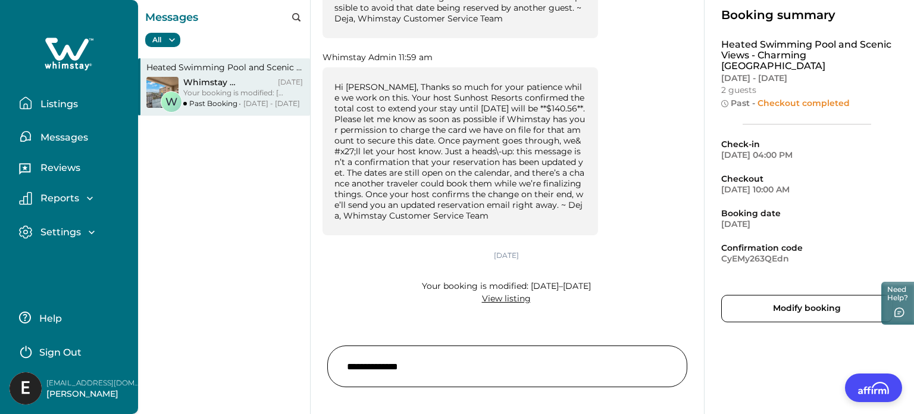 The height and width of the screenshot is (414, 914). What do you see at coordinates (506, 298) in the screenshot?
I see `a: View listing` at bounding box center [506, 298].